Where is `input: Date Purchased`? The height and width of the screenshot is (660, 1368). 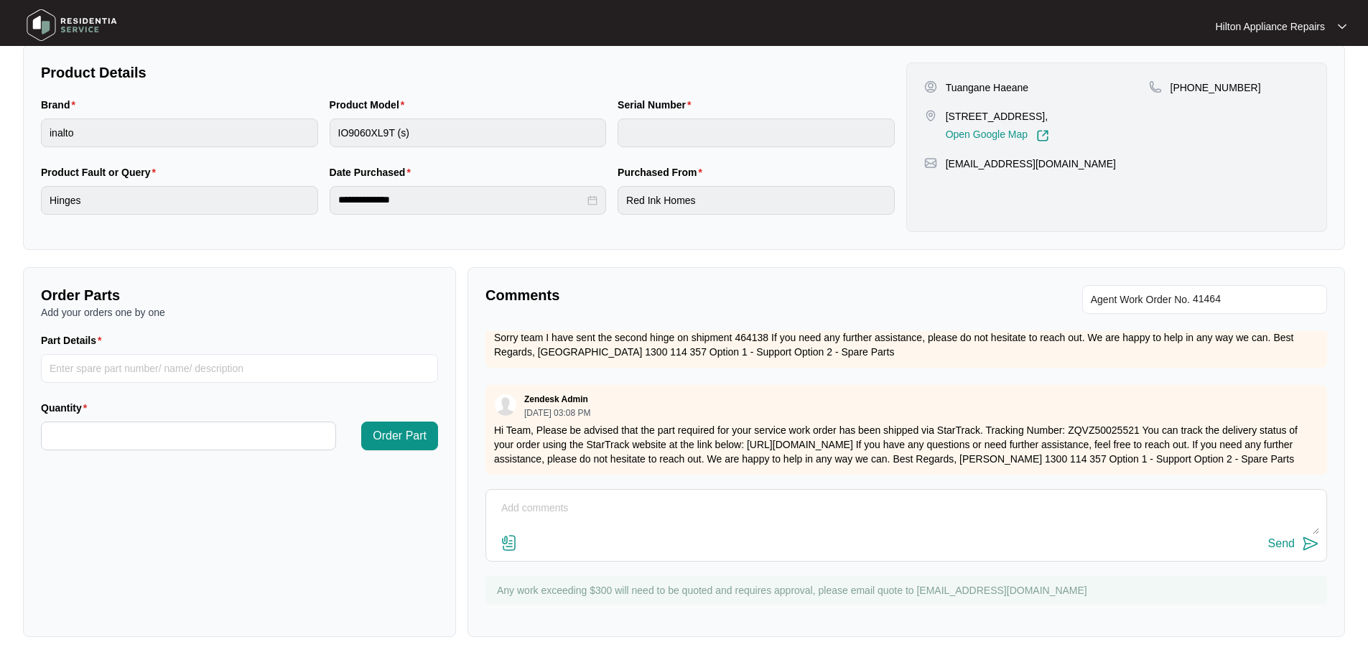 input: Date Purchased is located at coordinates (462, 200).